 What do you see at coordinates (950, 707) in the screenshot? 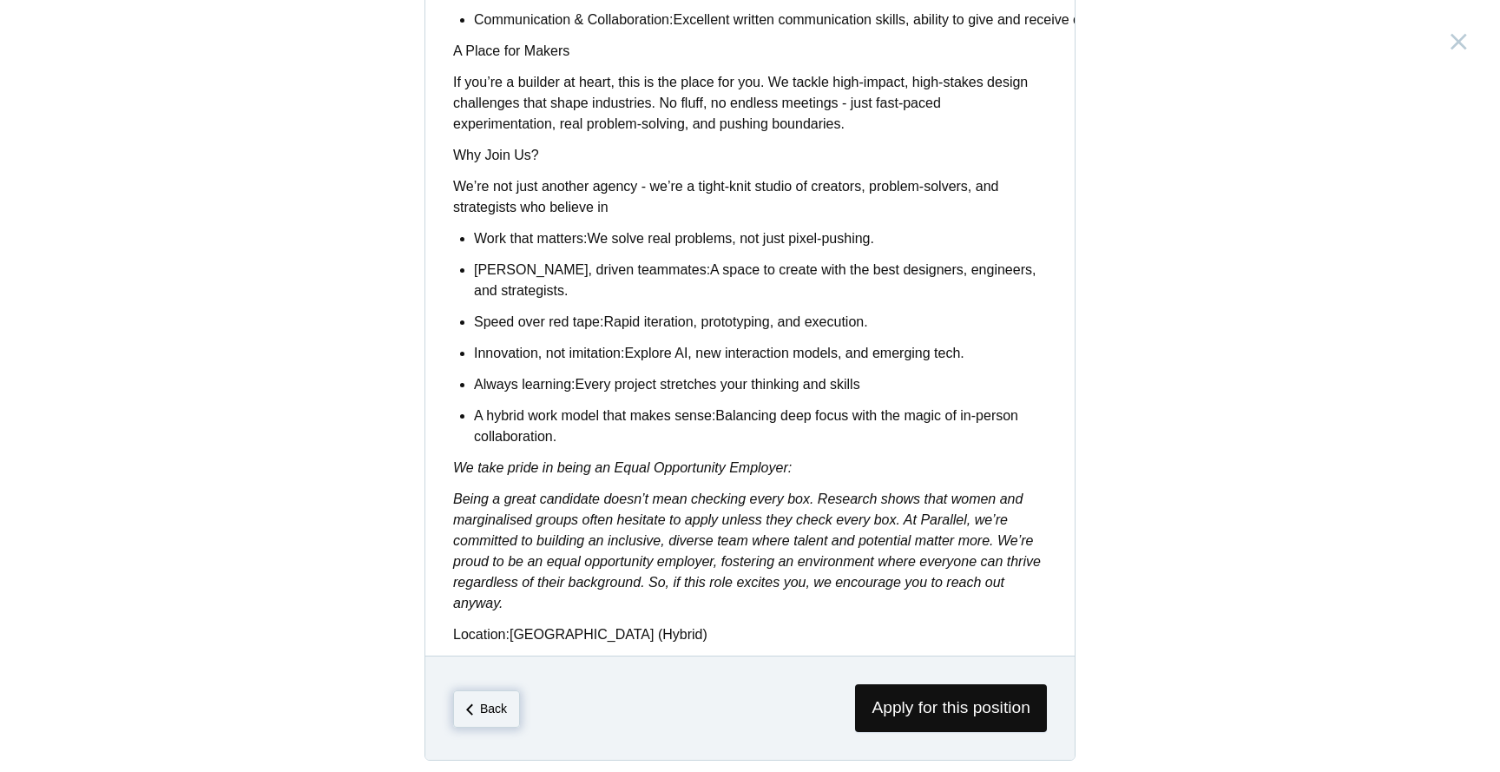
I see `span: Apply for this position` at bounding box center [950, 707].